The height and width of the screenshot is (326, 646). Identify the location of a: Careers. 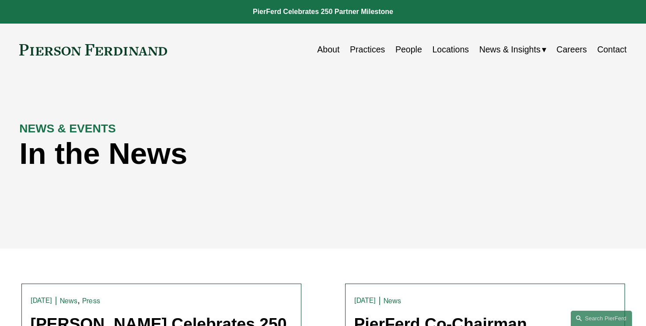
(571, 49).